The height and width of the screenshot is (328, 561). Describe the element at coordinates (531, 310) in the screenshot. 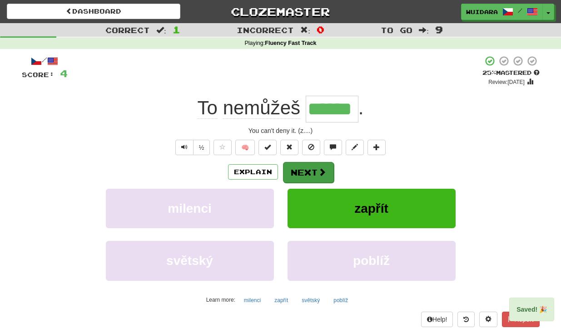

I see `div: Saved! 🎉` at that location.